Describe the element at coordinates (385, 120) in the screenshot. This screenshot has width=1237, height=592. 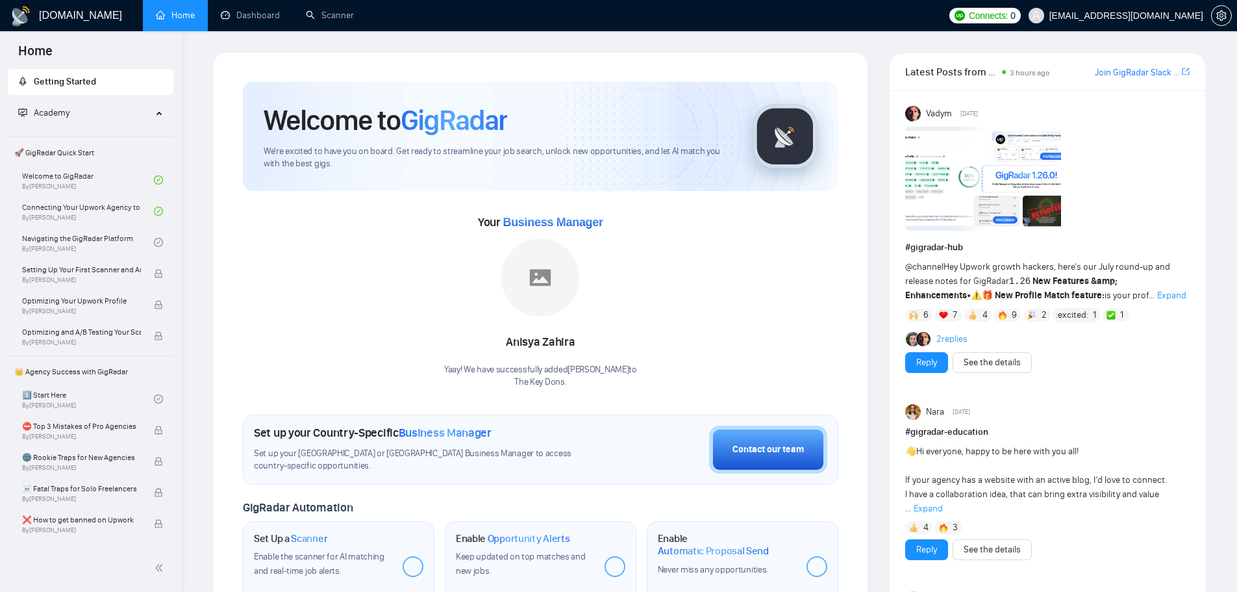
I see `h1: Welcome to` at that location.